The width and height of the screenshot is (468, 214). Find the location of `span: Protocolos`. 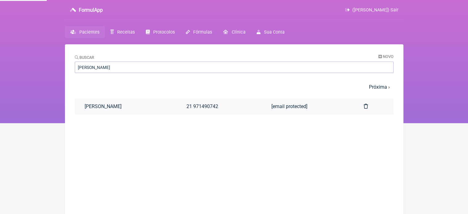

span: Protocolos is located at coordinates (164, 32).